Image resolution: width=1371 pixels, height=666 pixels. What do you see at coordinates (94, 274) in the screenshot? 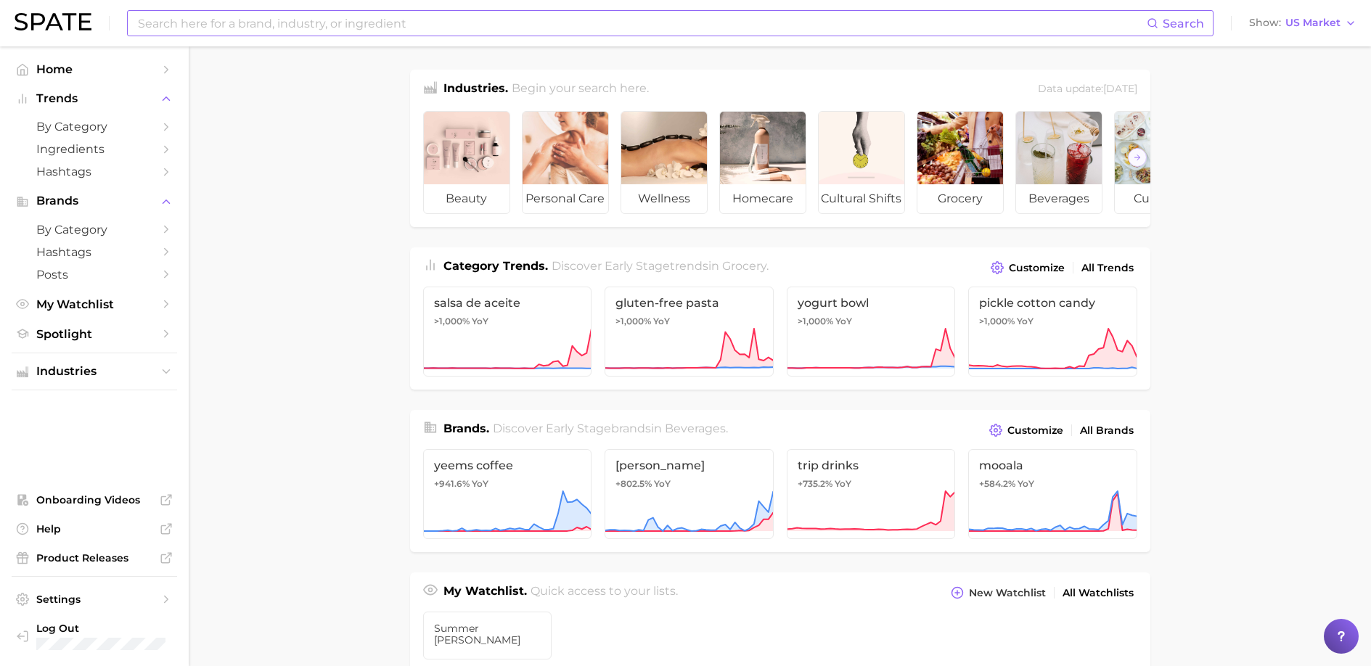
I see `a: Posts` at bounding box center [94, 274].